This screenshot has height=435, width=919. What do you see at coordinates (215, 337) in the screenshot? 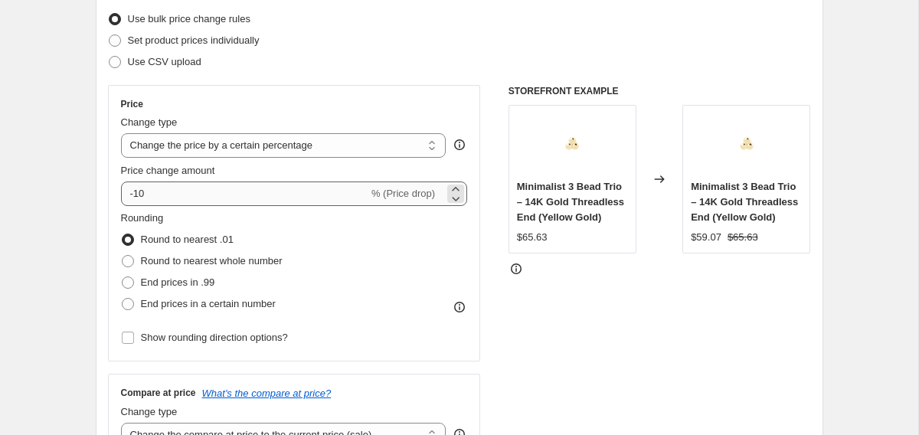
I see `span: Show rounding direction options?` at bounding box center [215, 337].